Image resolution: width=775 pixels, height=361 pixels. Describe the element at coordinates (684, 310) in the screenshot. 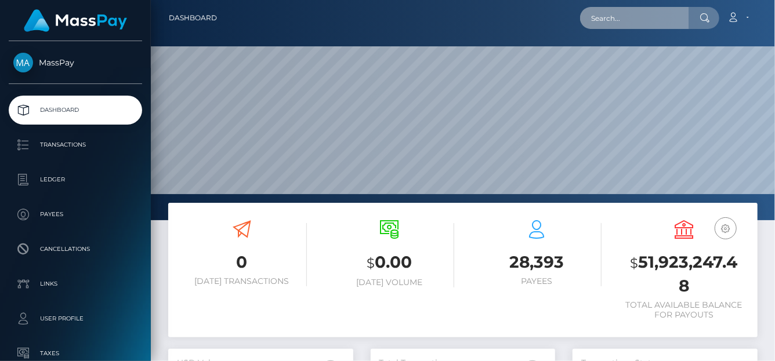

I see `h6: Total Available Balance for Payouts` at that location.